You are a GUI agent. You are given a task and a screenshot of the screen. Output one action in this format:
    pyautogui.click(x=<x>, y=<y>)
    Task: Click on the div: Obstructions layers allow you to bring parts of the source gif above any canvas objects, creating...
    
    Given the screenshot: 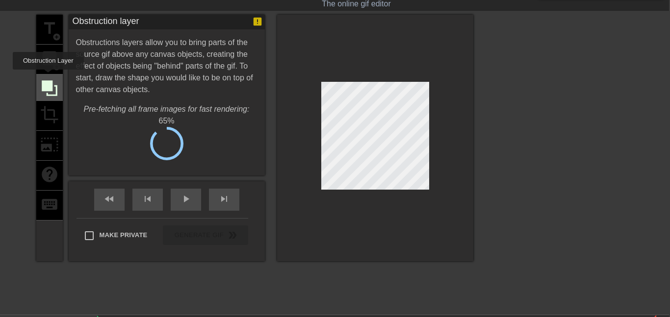 What is the action you would take?
    pyautogui.click(x=167, y=99)
    